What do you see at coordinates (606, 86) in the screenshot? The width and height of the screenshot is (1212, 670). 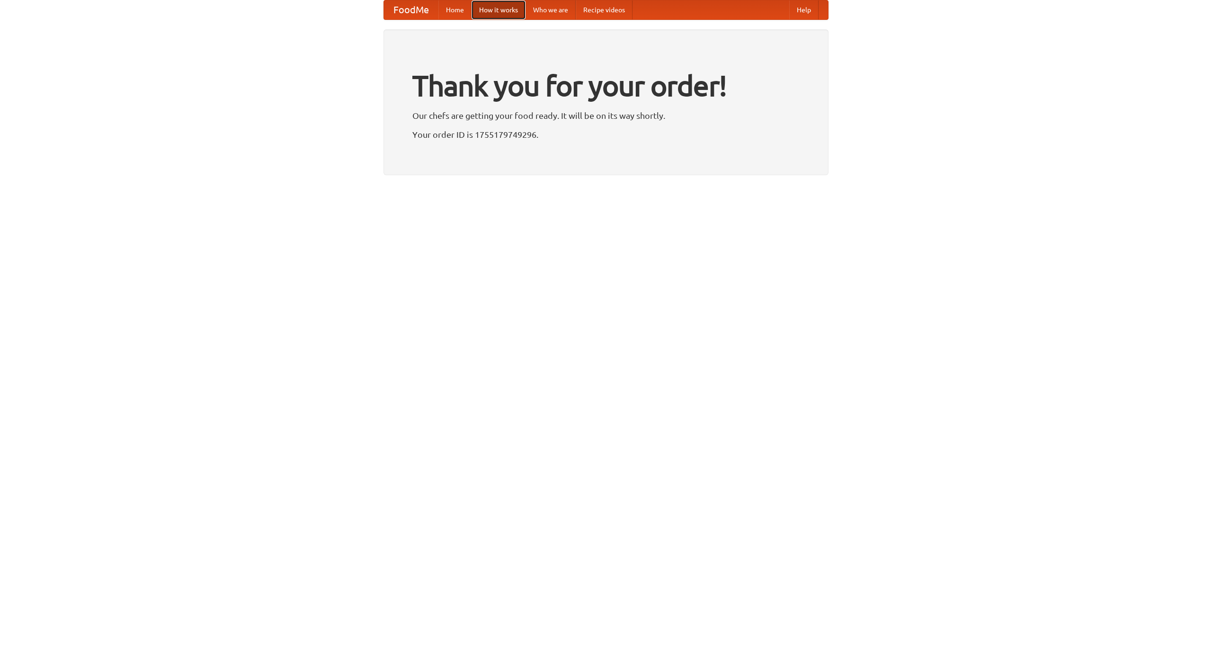 I see `h1: Thank you for your order!` at bounding box center [606, 86].